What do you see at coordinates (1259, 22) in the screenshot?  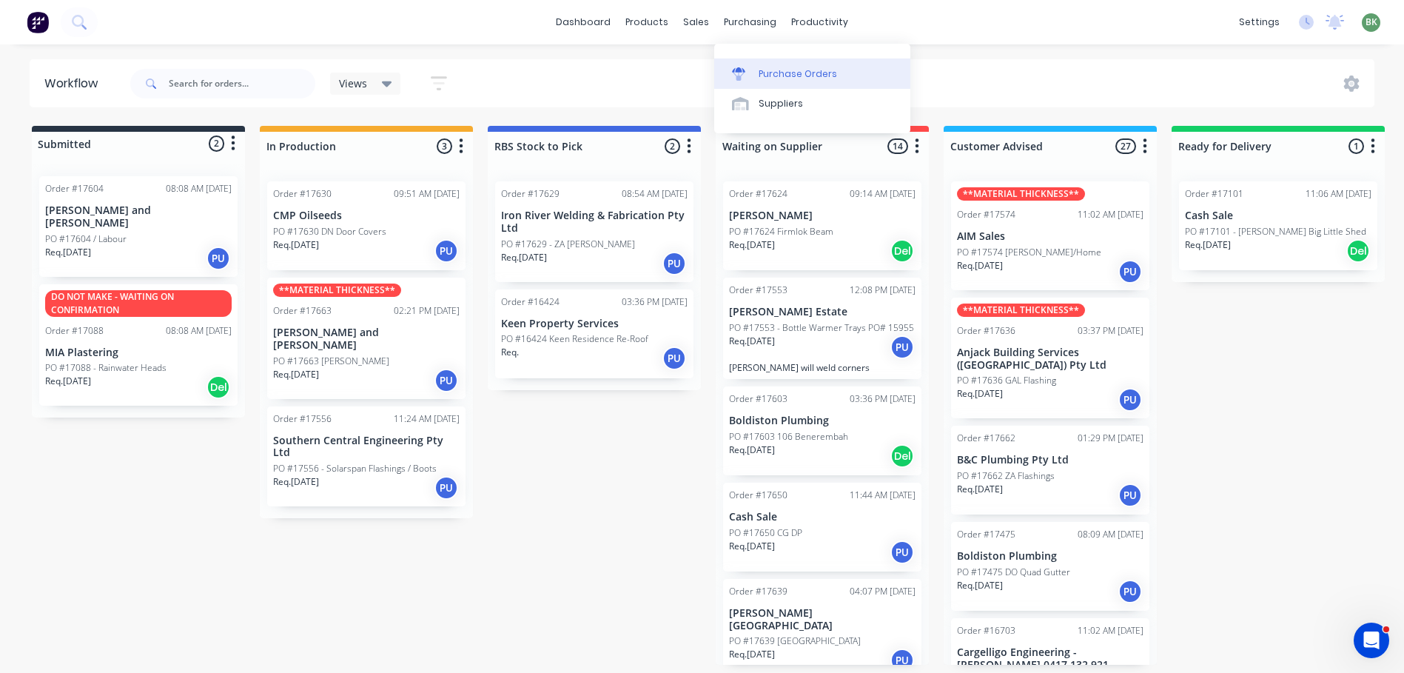 I see `div: settings` at bounding box center [1259, 22].